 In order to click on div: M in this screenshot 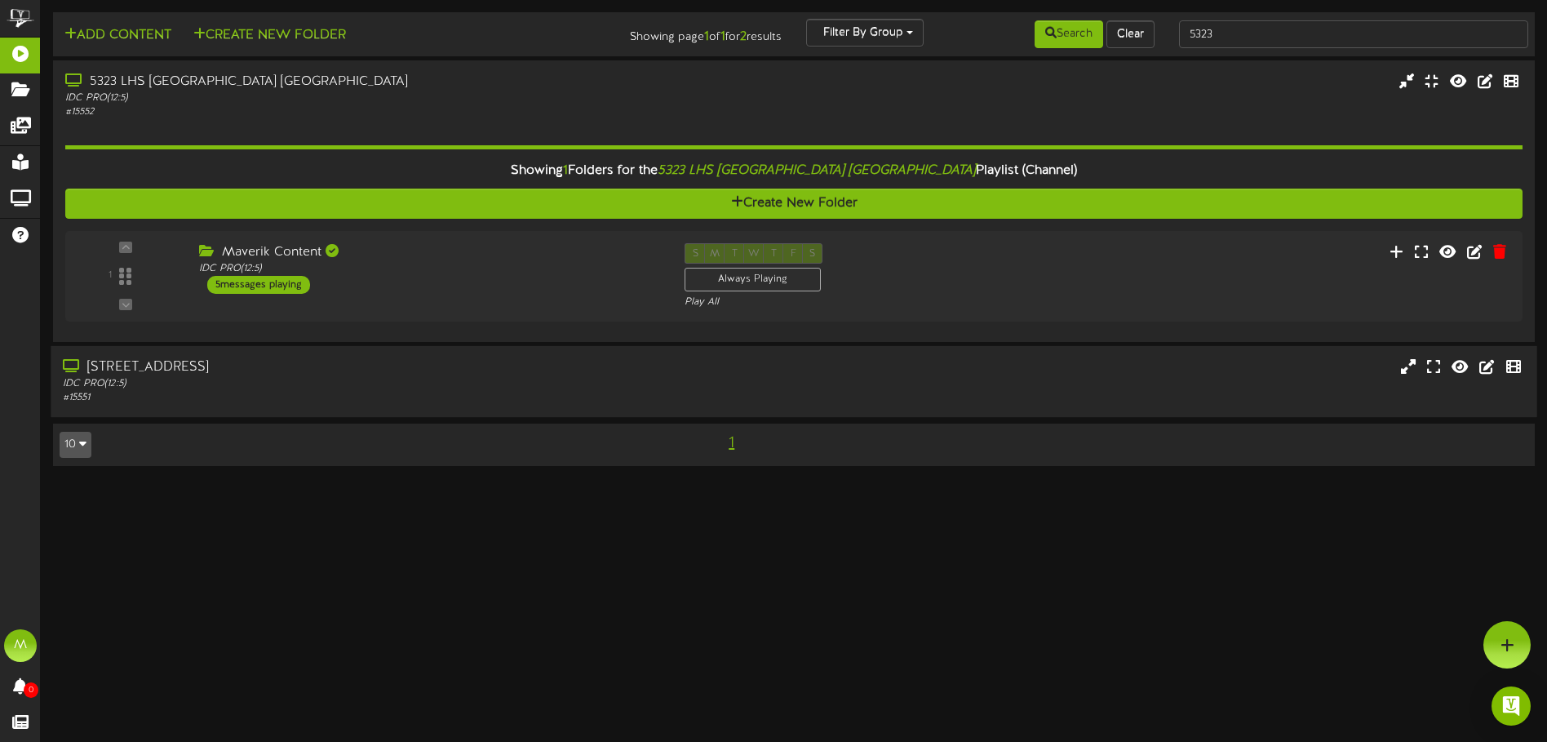, I will do `click(20, 646)`.